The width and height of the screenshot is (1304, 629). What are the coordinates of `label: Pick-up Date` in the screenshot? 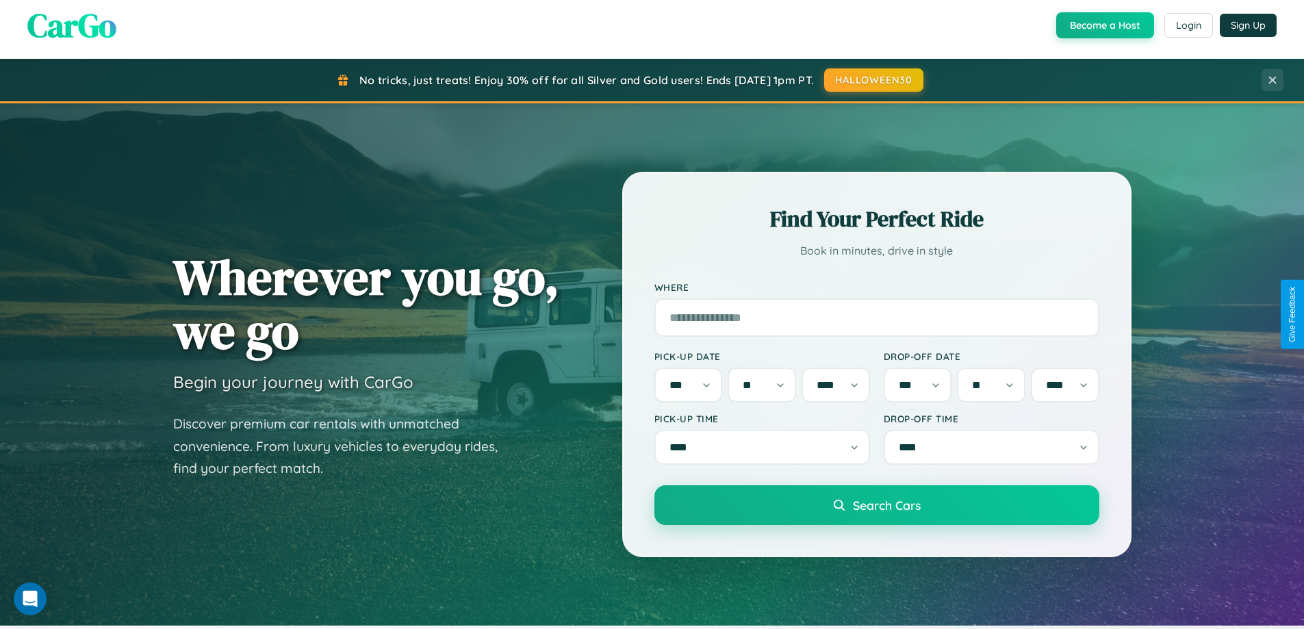 It's located at (762, 356).